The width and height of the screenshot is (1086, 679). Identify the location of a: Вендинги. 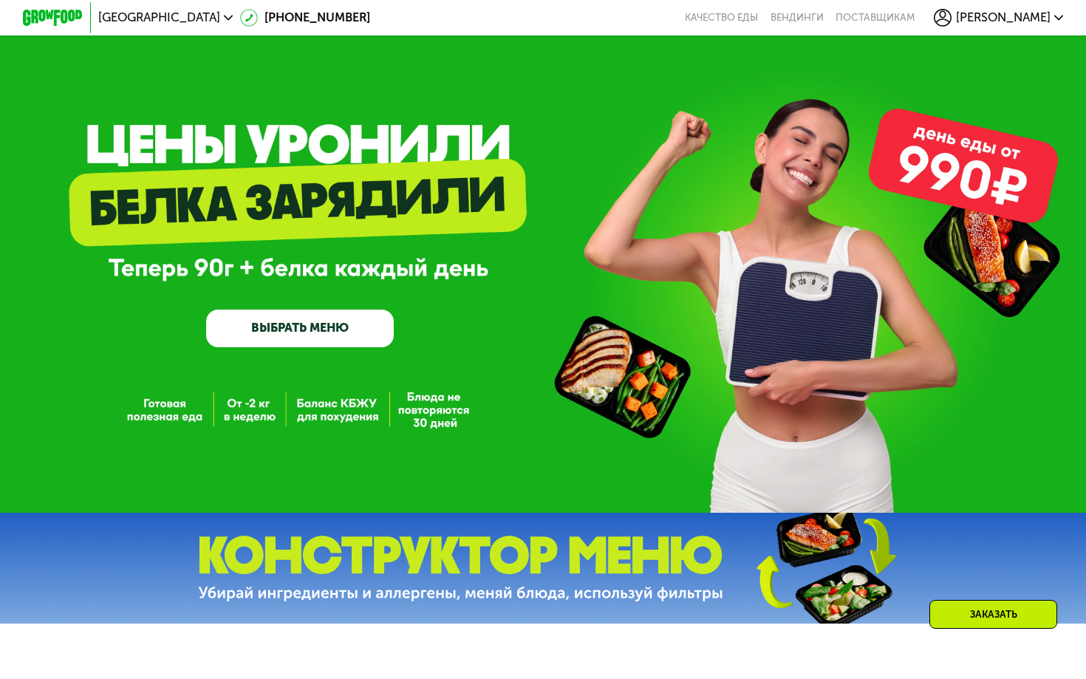
(797, 18).